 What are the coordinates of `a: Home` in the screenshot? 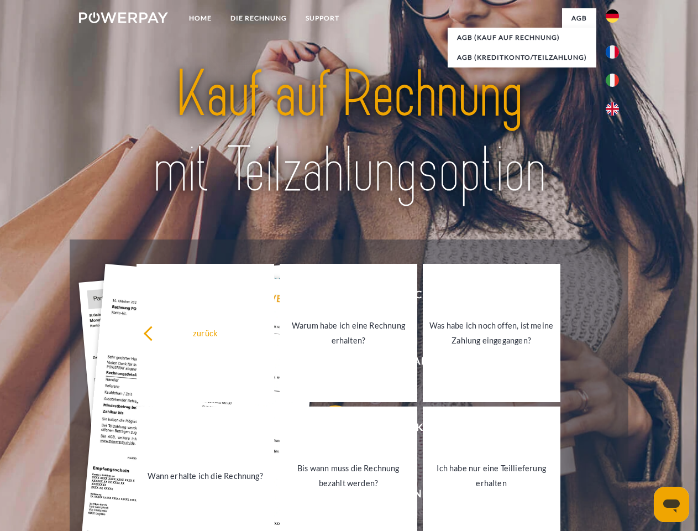 It's located at (200, 18).